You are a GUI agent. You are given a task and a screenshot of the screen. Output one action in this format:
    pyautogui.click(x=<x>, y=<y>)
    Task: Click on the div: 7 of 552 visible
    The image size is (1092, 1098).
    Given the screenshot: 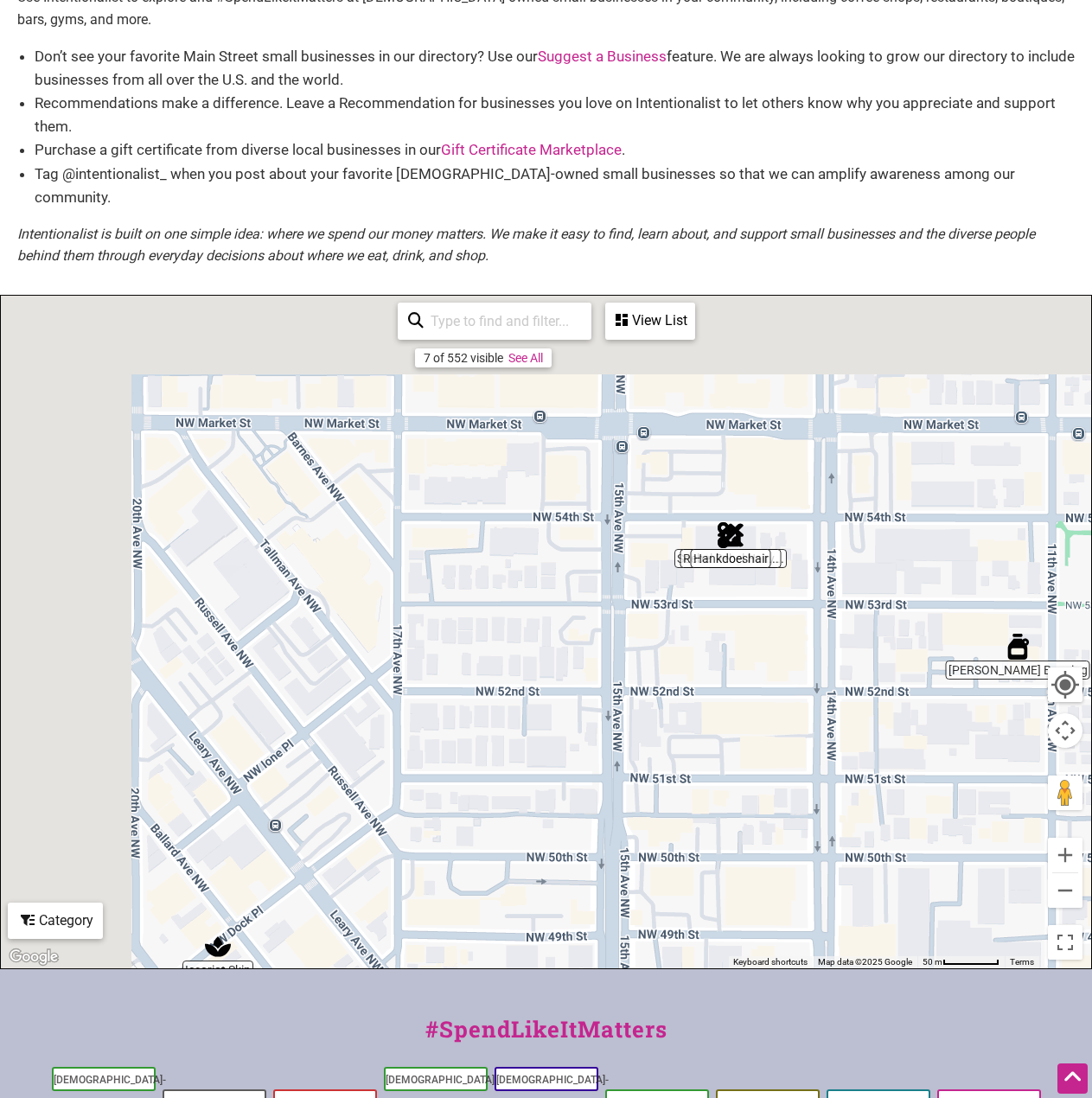 What is the action you would take?
    pyautogui.click(x=463, y=358)
    